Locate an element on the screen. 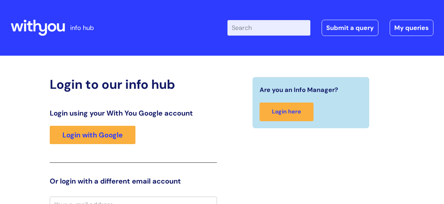 Image resolution: width=444 pixels, height=204 pixels. span: Are you an Info Manager? is located at coordinates (298, 90).